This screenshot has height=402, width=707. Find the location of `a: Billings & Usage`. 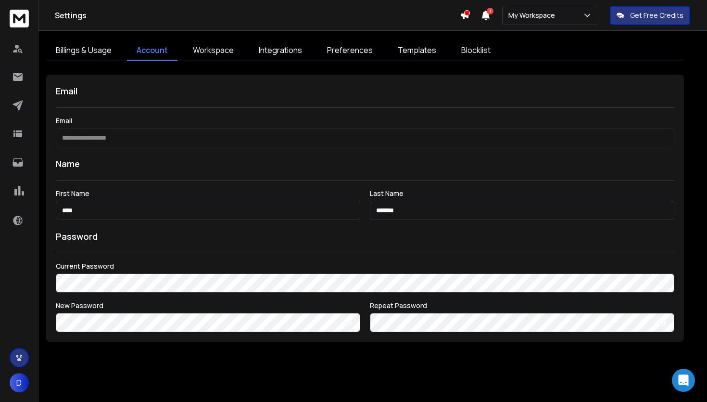

a: Billings & Usage is located at coordinates (84, 50).